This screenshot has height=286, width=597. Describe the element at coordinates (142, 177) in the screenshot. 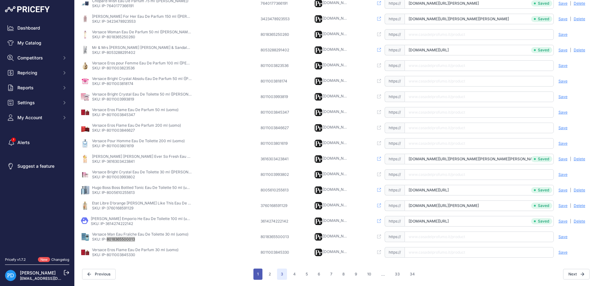

I see `p: SKU: IP-8011003993802` at that location.